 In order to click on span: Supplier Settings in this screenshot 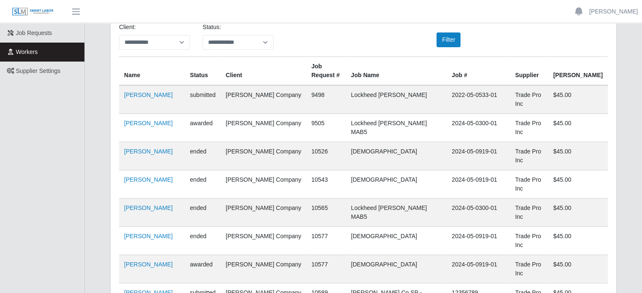, I will do `click(38, 71)`.